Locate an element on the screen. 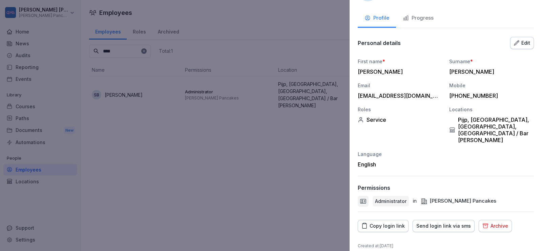 This screenshot has width=542, height=251. div: Service is located at coordinates (400, 120).